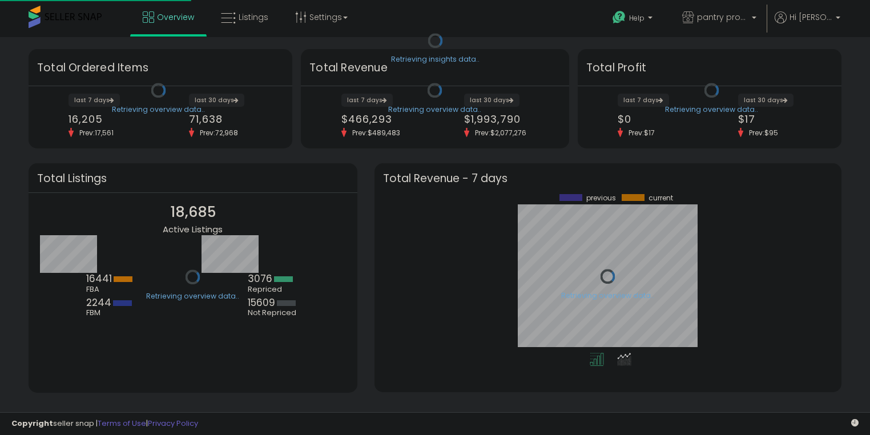  Describe the element at coordinates (634, 19) in the screenshot. I see `a: Help` at that location.